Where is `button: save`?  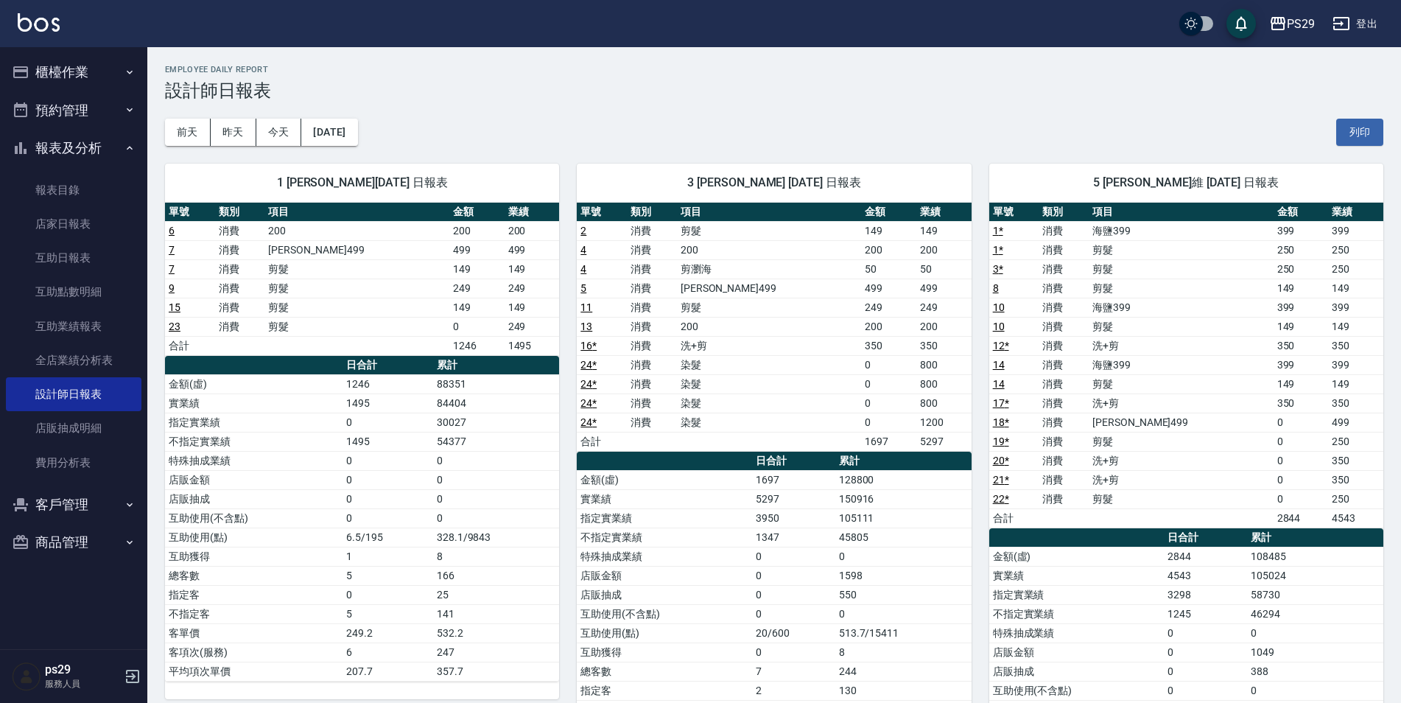 button: save is located at coordinates (1241, 24).